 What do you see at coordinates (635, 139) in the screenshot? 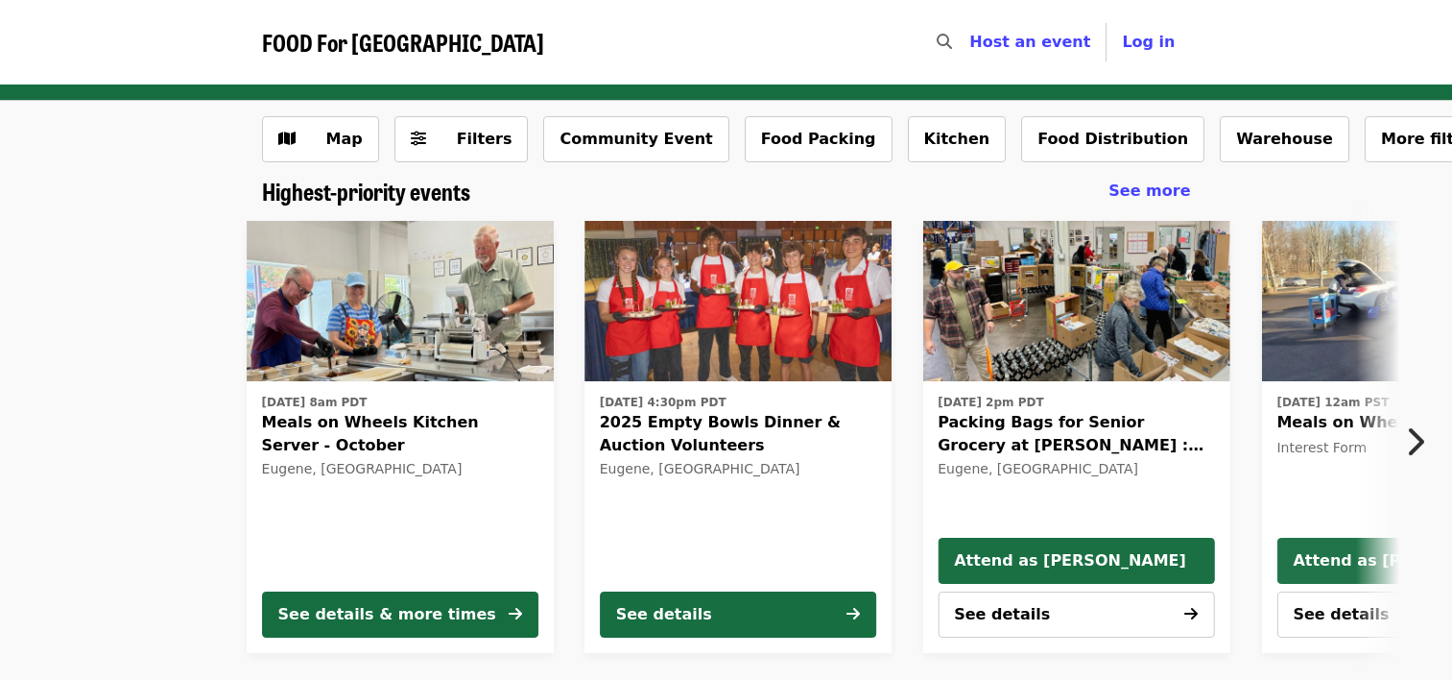
I see `button: Community Event` at bounding box center [635, 139].